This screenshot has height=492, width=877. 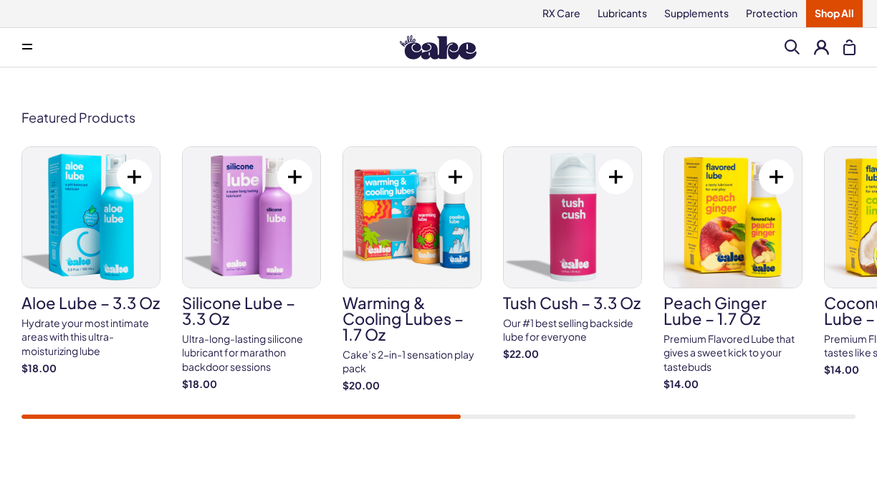 I want to click on h3: Tush Cush – 3.3 oz, so click(x=572, y=302).